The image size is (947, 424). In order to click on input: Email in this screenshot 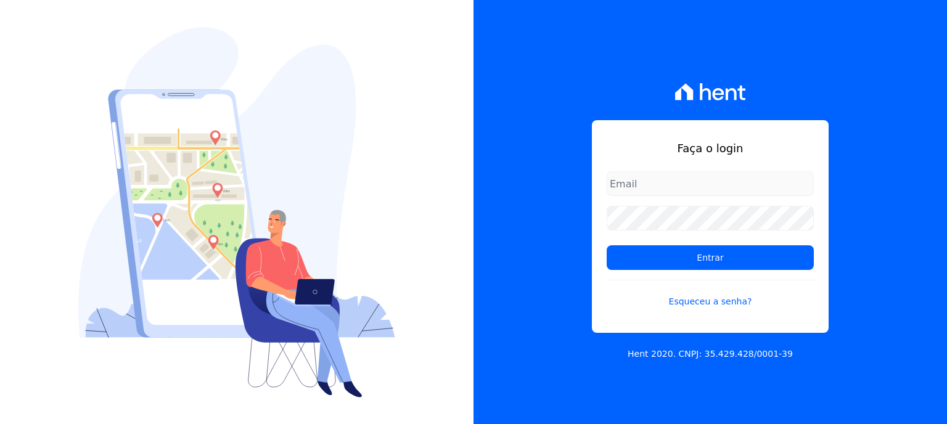, I will do `click(710, 184)`.